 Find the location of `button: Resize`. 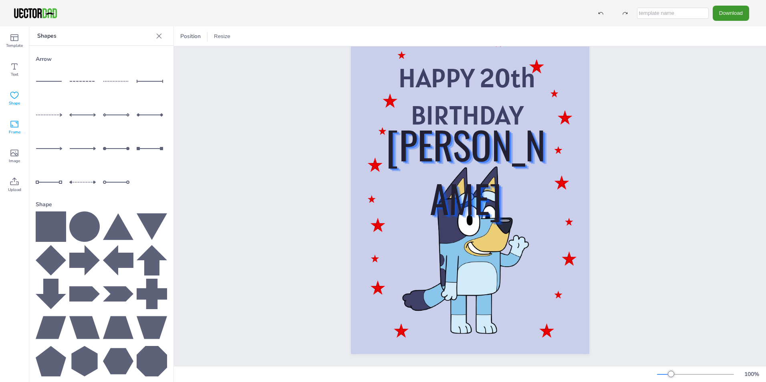

button: Resize is located at coordinates (222, 36).